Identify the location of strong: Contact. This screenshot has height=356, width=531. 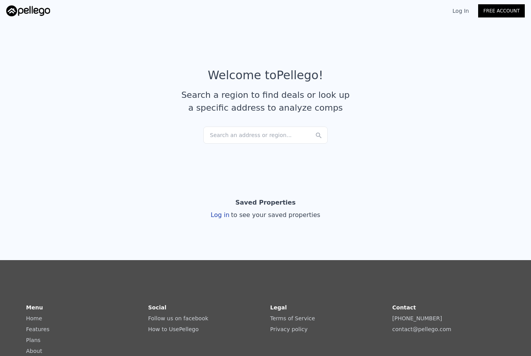
(404, 308).